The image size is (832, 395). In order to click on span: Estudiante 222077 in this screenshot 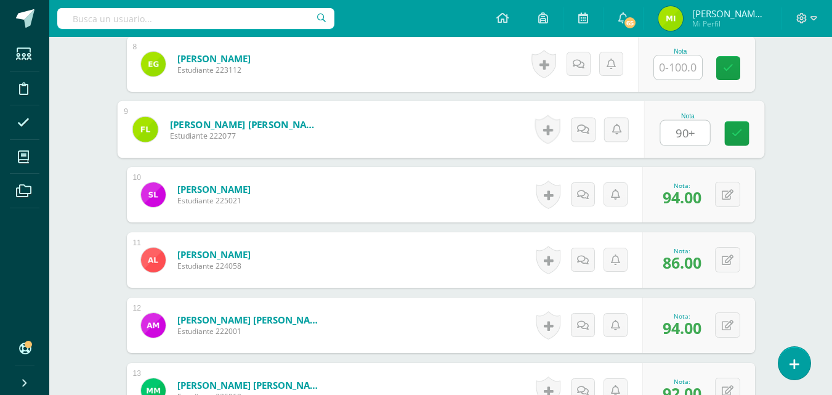, I will do `click(245, 136)`.